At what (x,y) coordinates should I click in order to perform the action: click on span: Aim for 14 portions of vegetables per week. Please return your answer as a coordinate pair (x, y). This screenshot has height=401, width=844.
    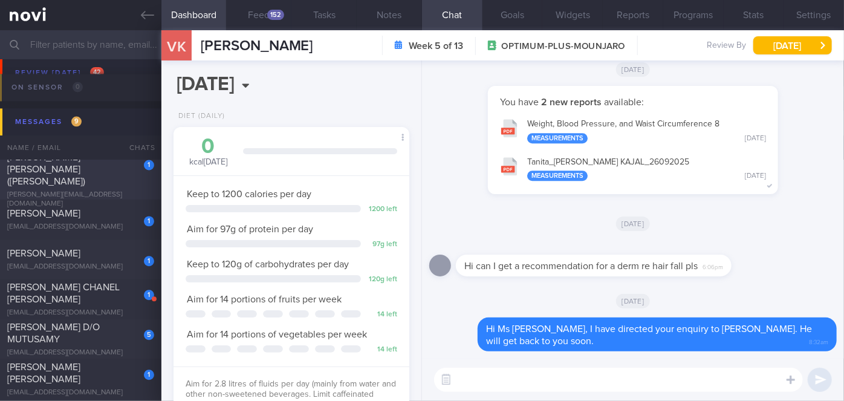
    Looking at the image, I should click on (277, 334).